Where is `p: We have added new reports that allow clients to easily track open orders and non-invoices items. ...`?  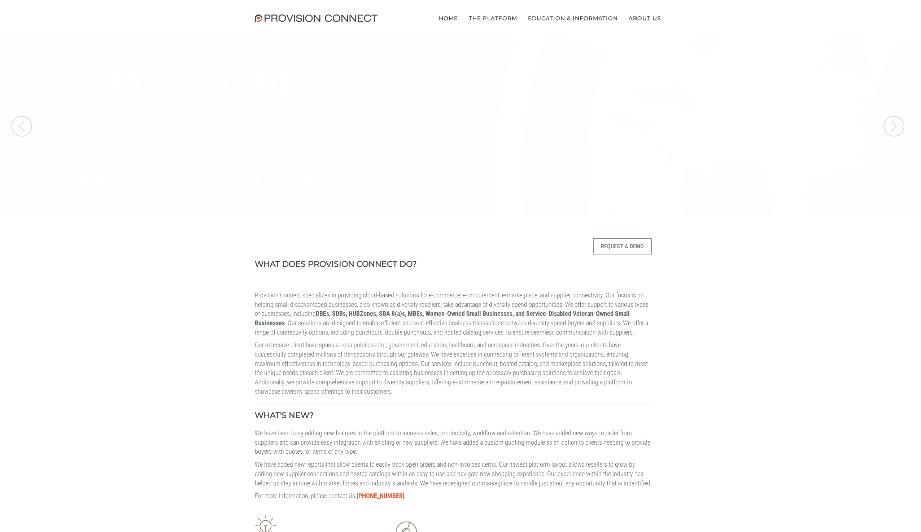 p: We have added new reports that allow clients to easily track open orders and non-invoices items. ... is located at coordinates (453, 473).